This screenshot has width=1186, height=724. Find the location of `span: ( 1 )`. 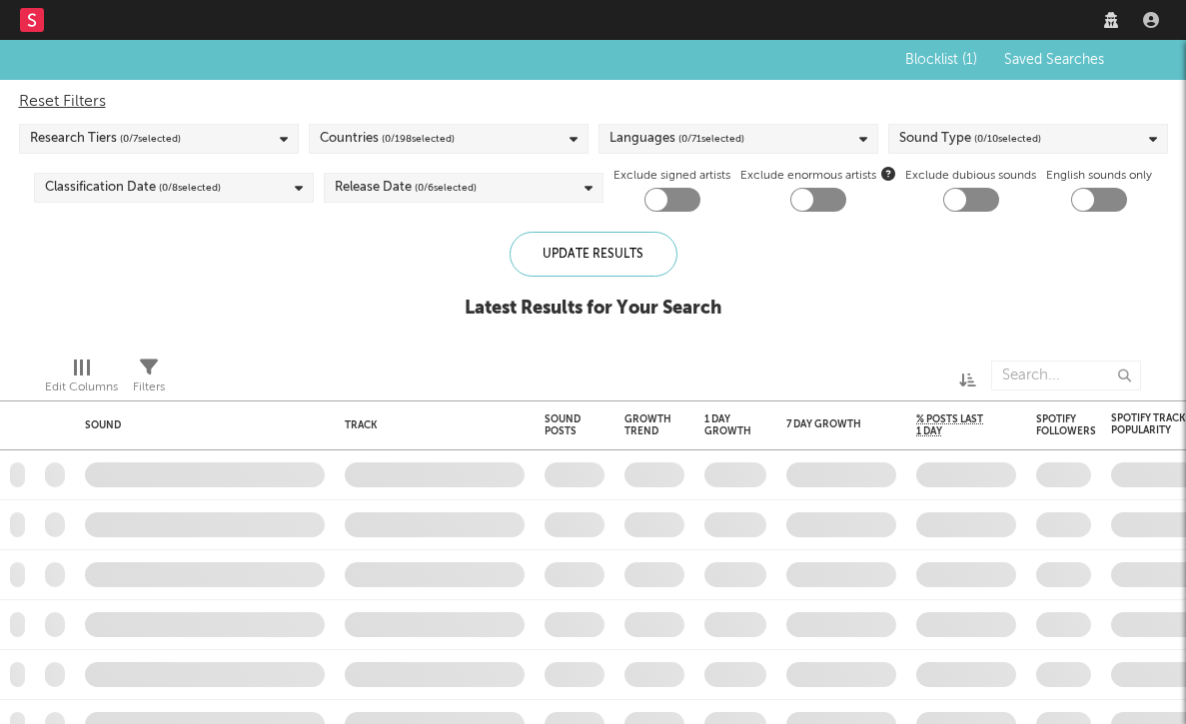

span: ( 1 ) is located at coordinates (969, 60).